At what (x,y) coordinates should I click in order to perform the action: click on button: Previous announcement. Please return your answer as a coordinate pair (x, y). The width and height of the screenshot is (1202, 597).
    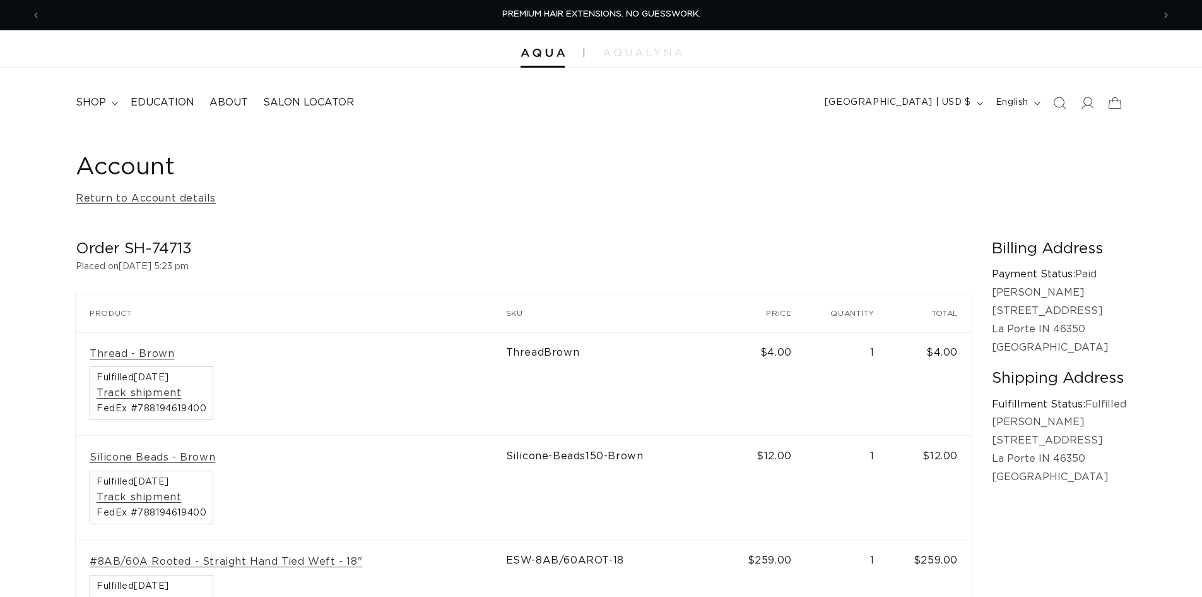
    Looking at the image, I should click on (36, 15).